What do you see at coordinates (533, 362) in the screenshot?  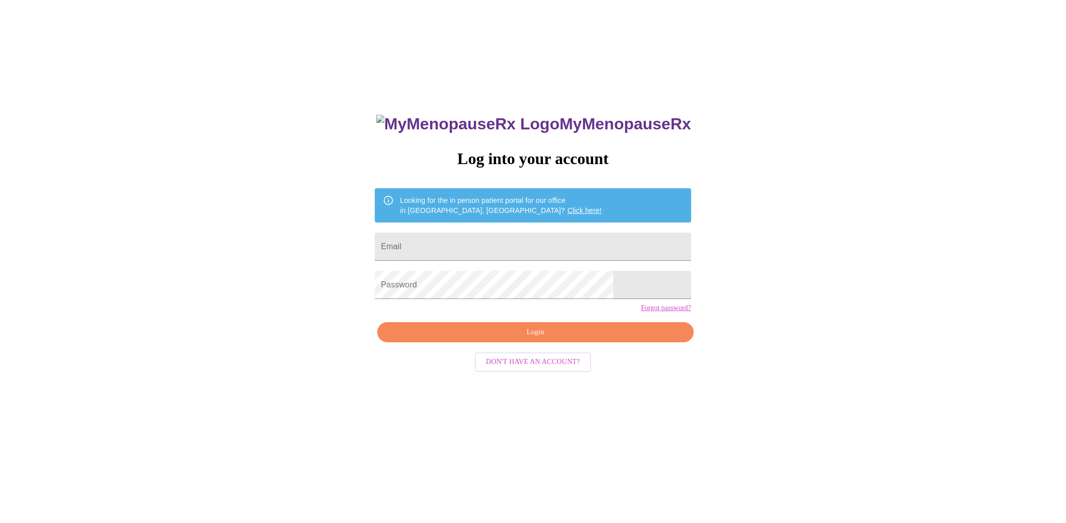 I see `button: Don't have an account?` at bounding box center [533, 362].